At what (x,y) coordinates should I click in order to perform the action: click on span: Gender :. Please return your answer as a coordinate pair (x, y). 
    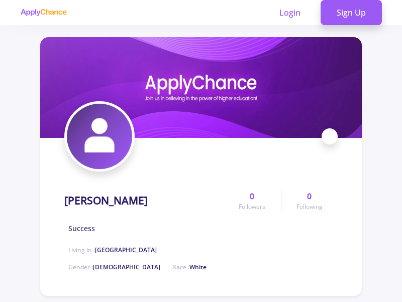
    Looking at the image, I should click on (114, 267).